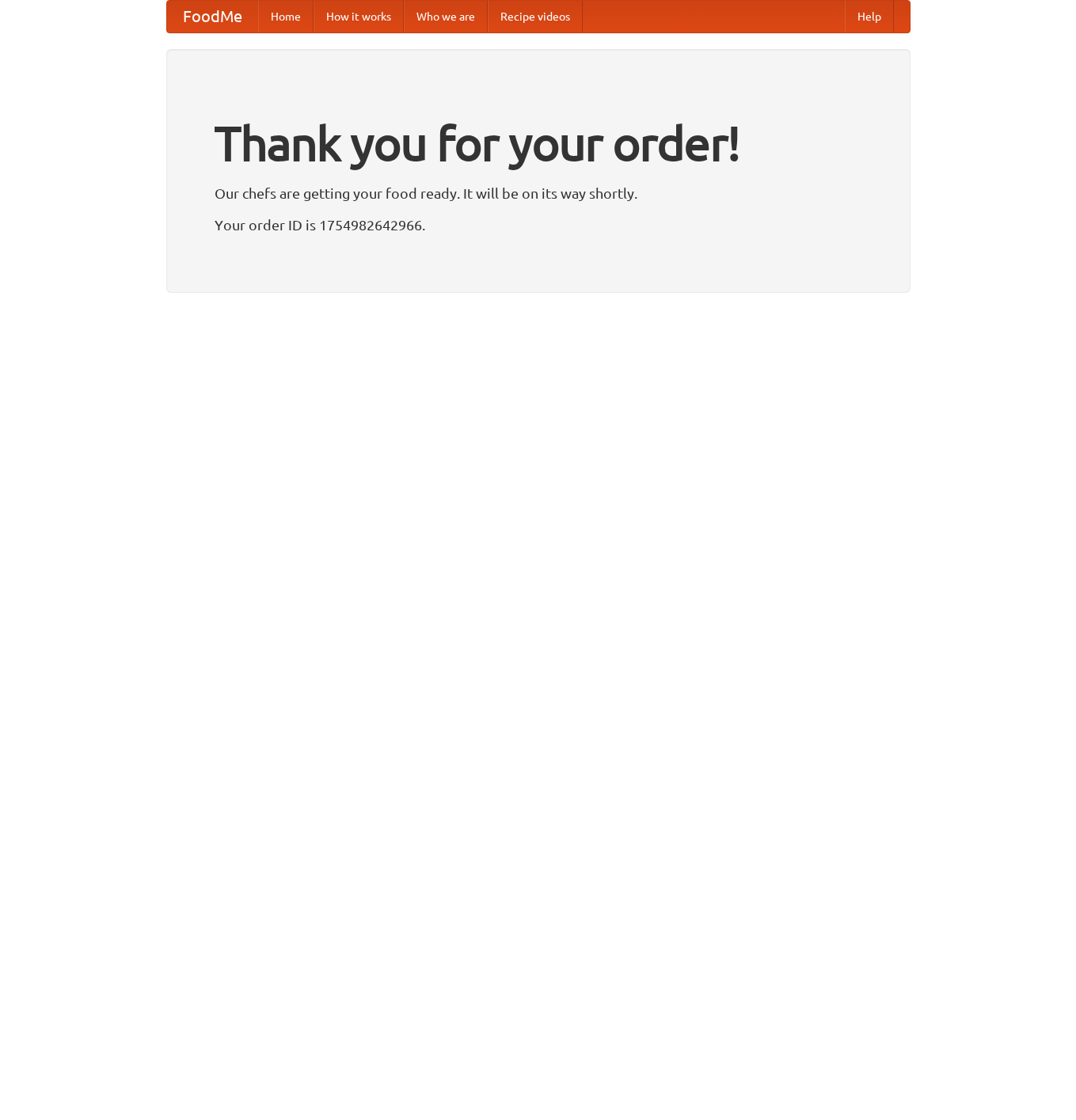 This screenshot has height=1120, width=1076. Describe the element at coordinates (212, 17) in the screenshot. I see `a: FoodMe` at that location.